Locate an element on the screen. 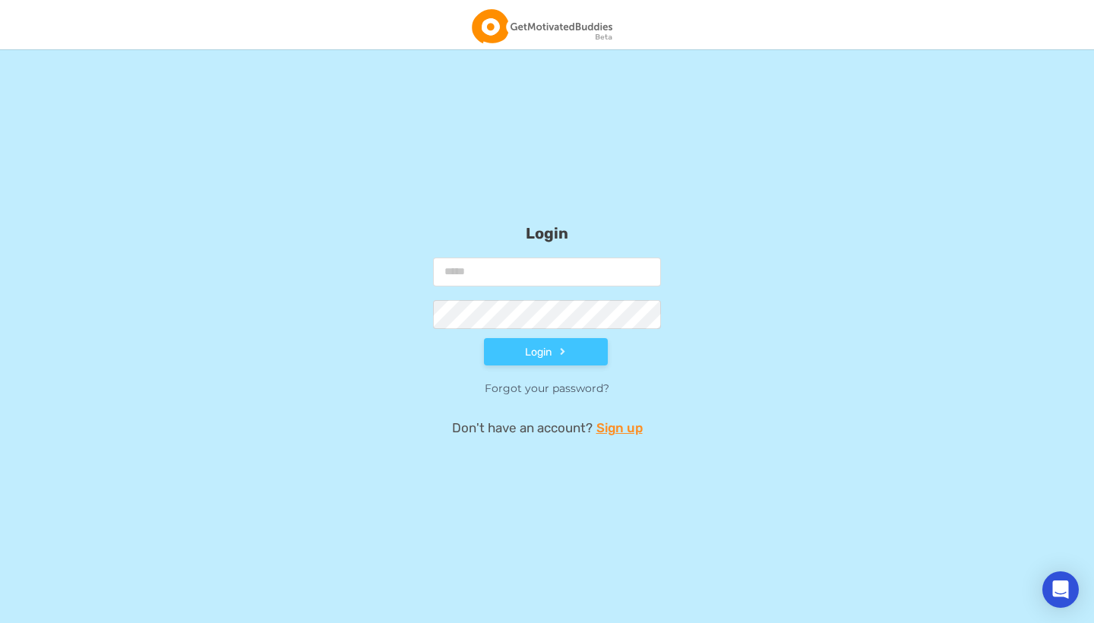 This screenshot has height=623, width=1094. a: Sign up is located at coordinates (619, 428).